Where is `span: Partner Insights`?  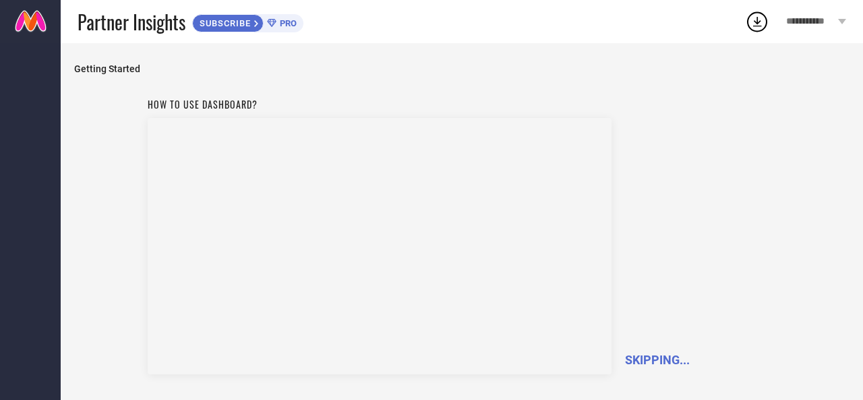 span: Partner Insights is located at coordinates (131, 22).